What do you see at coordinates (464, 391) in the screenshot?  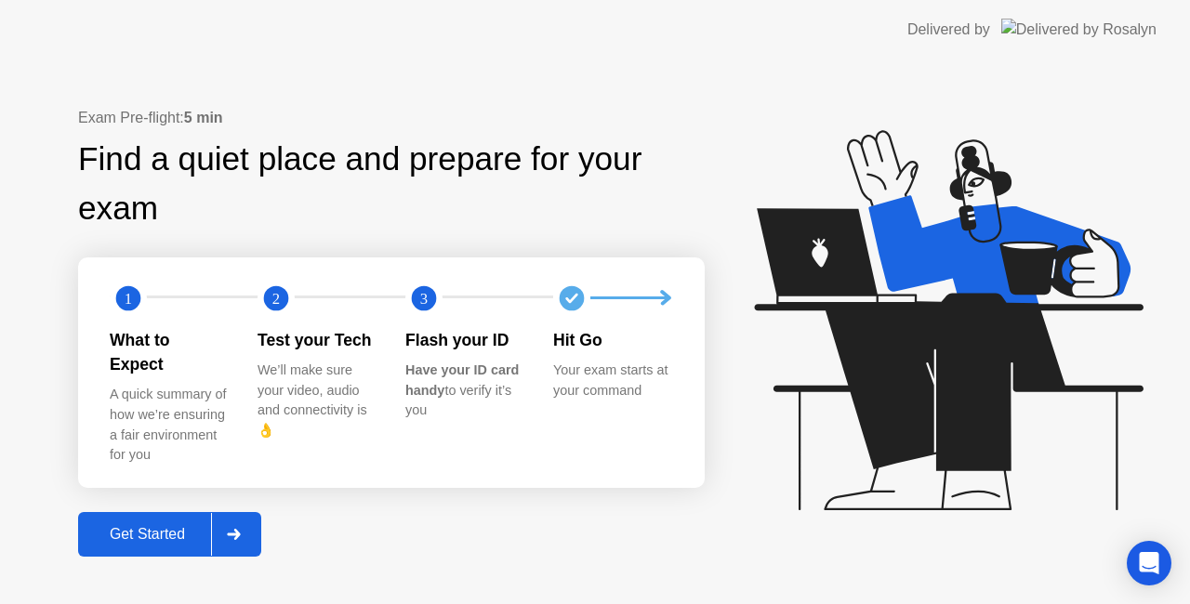 I see `div: to verify it’s you` at bounding box center [464, 391].